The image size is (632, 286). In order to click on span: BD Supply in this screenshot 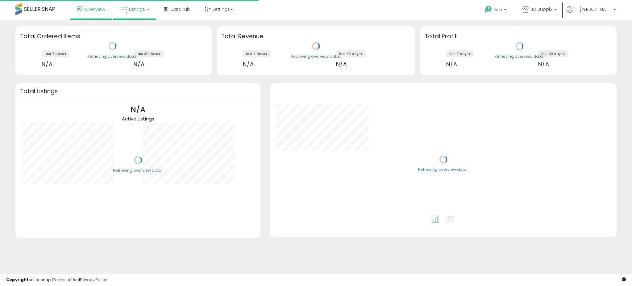, I will do `click(541, 9)`.